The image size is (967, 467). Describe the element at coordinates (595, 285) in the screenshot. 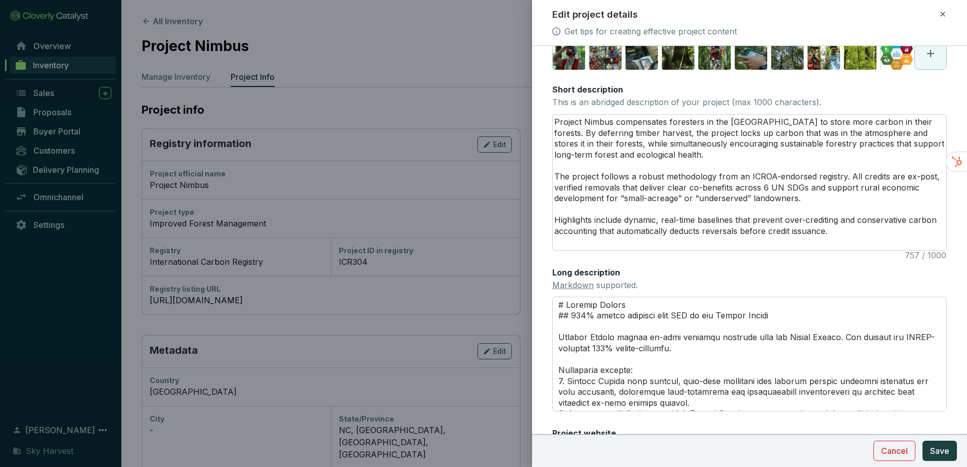

I see `span: supported.` at that location.